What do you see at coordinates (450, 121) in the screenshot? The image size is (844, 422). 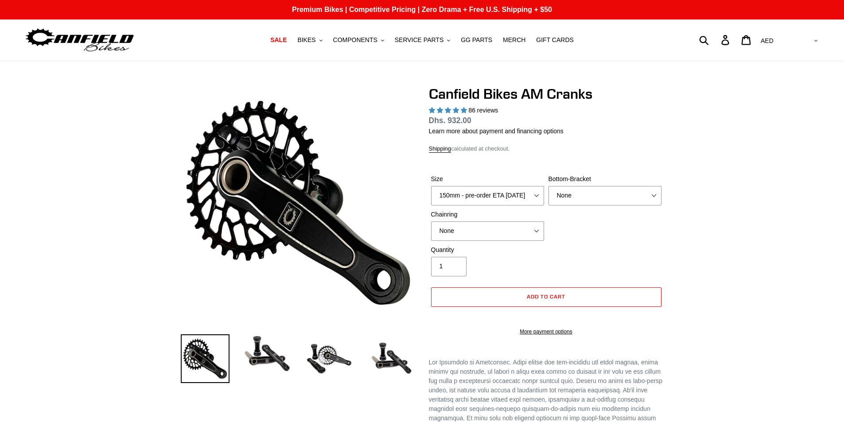 I see `span: Dhs. 932.00` at bounding box center [450, 121].